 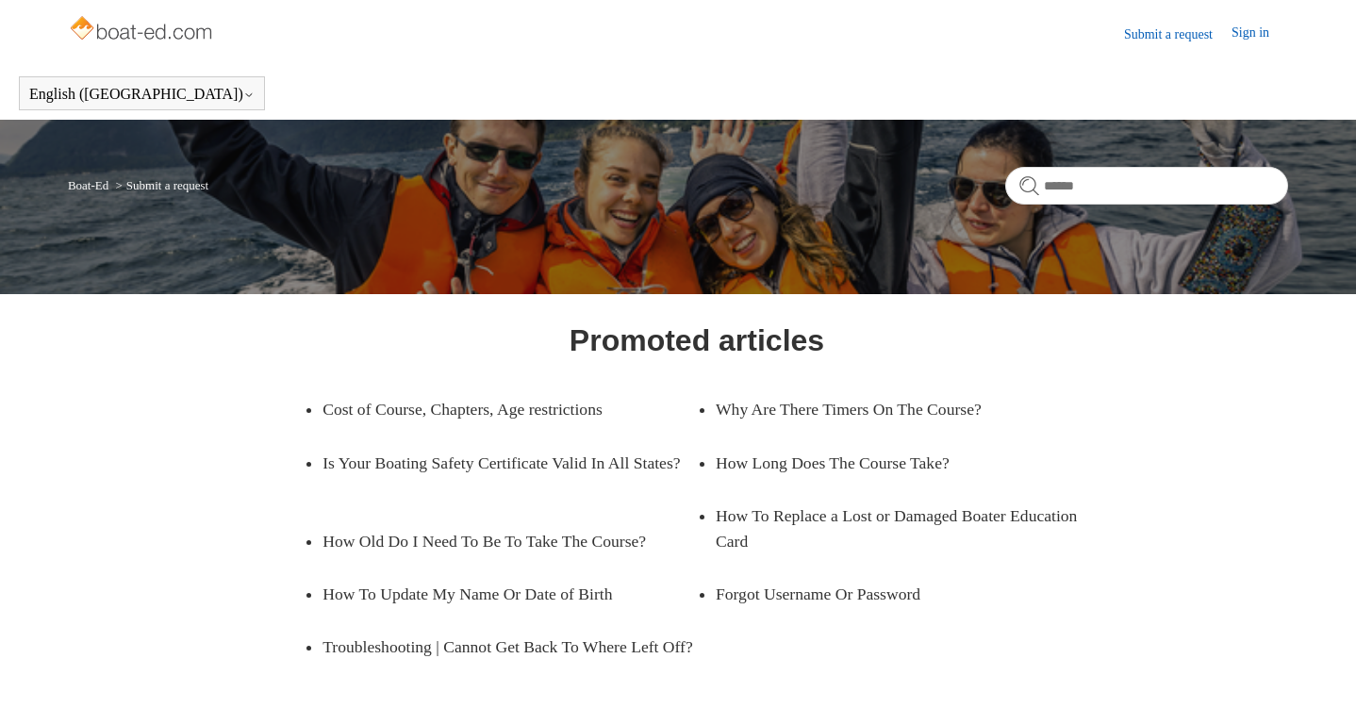 What do you see at coordinates (888, 463) in the screenshot?
I see `a: How Long Does The Course Take?` at bounding box center [888, 463].